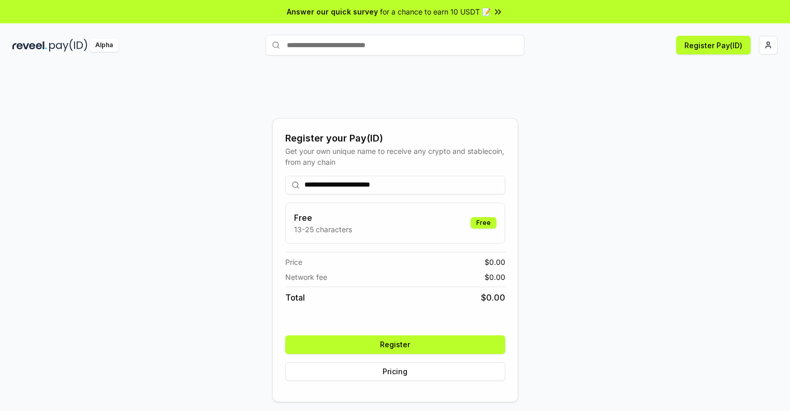  Describe the element at coordinates (295, 297) in the screenshot. I see `span: Total` at that location.